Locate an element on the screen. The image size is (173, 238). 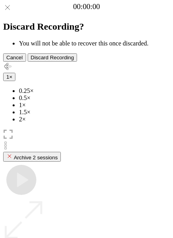
button: 1× is located at coordinates (9, 77).